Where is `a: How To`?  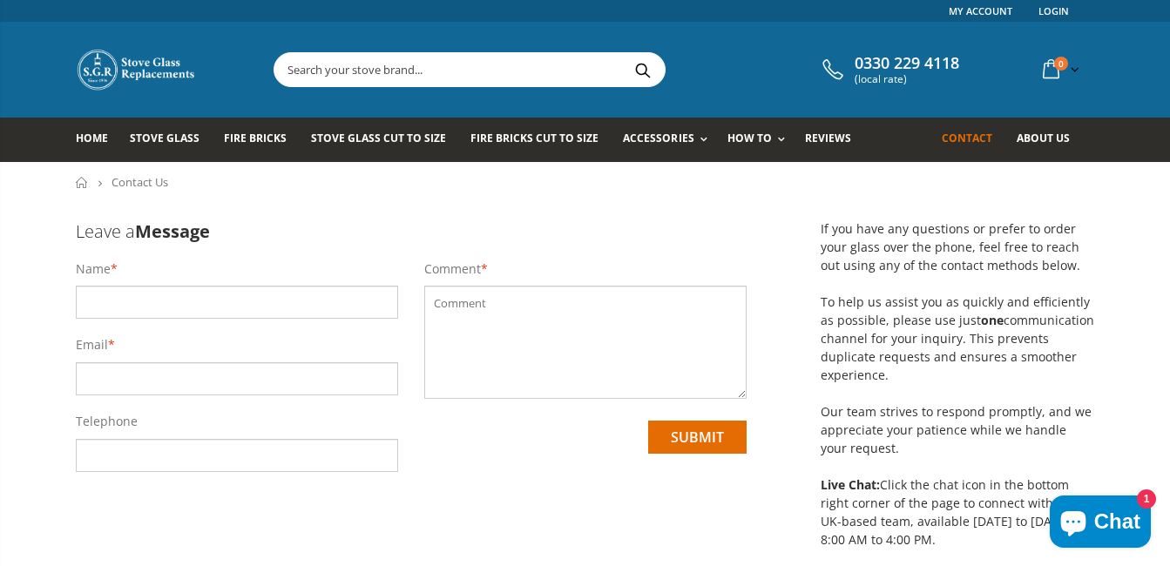 a: How To is located at coordinates (760, 139).